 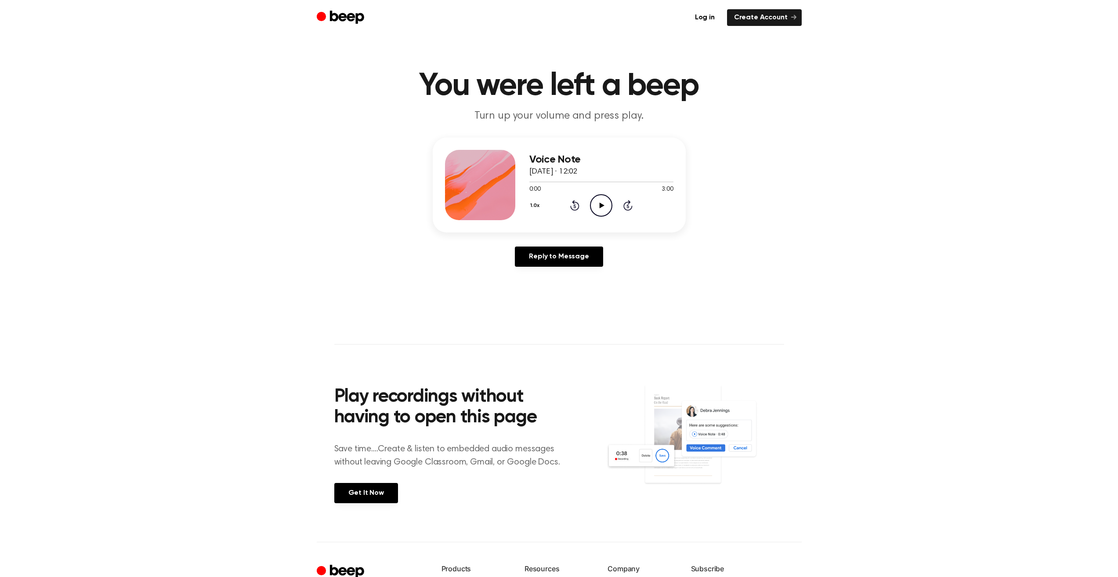 What do you see at coordinates (341, 18) in the screenshot?
I see `a: Beep` at bounding box center [341, 18].